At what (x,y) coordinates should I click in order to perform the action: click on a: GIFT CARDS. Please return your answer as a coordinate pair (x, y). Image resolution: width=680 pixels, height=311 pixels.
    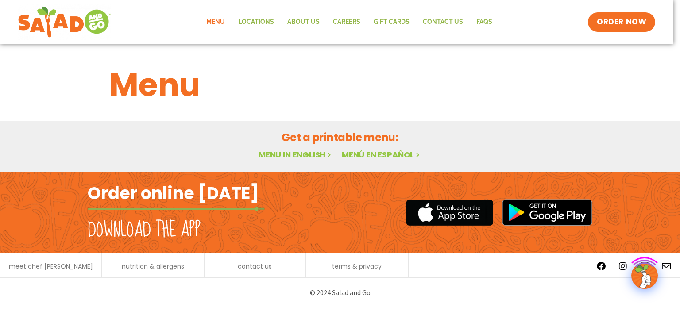
    Looking at the image, I should click on (391, 22).